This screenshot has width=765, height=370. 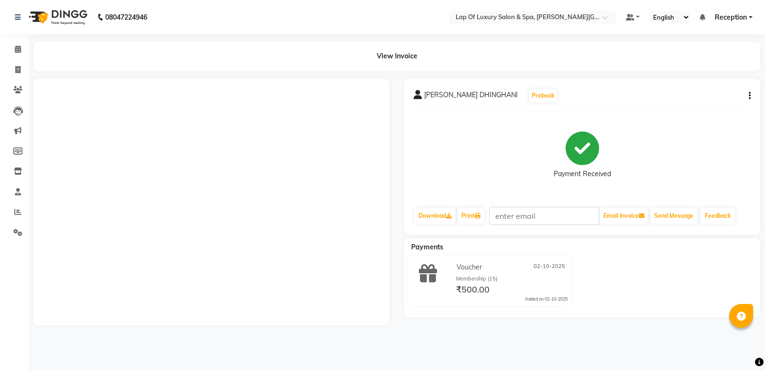 I want to click on div: Payment Received, so click(x=583, y=174).